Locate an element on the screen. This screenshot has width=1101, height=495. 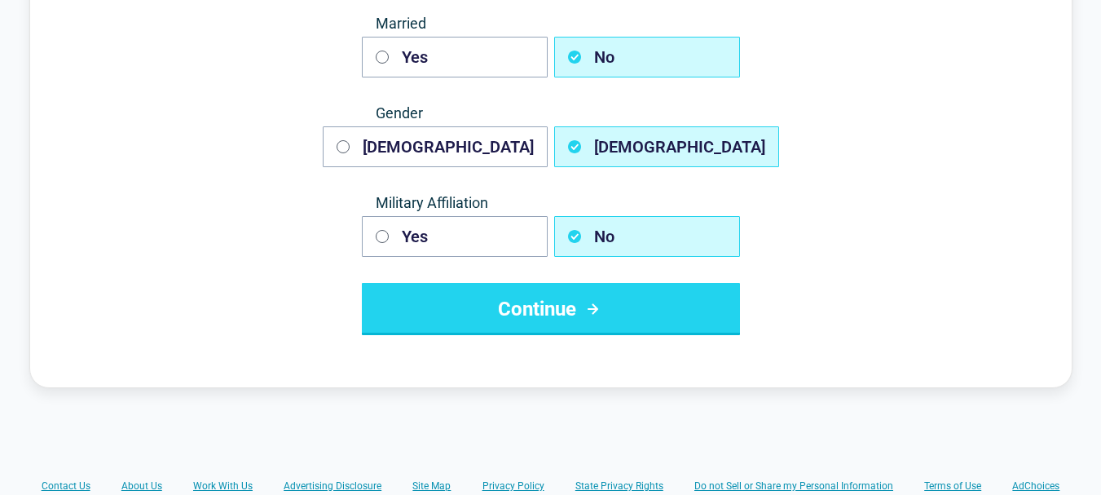
span: Gender is located at coordinates (551, 113).